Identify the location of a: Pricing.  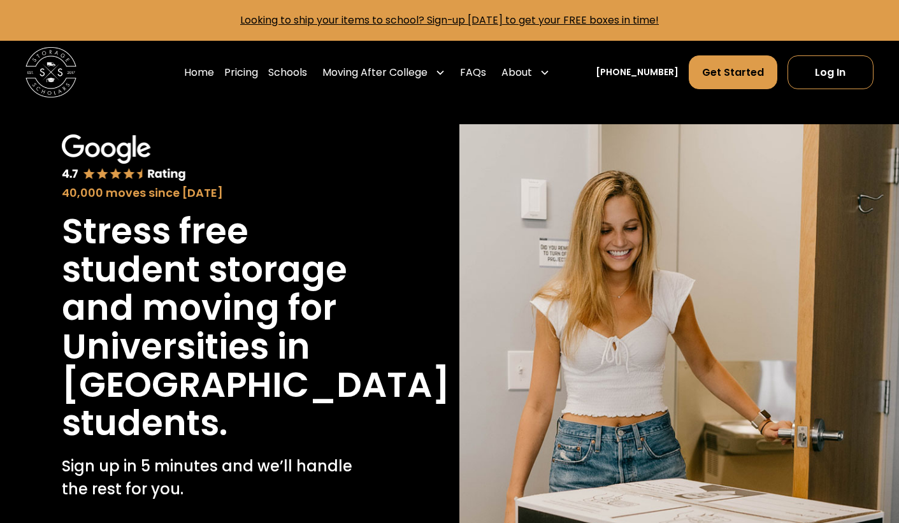
(241, 73).